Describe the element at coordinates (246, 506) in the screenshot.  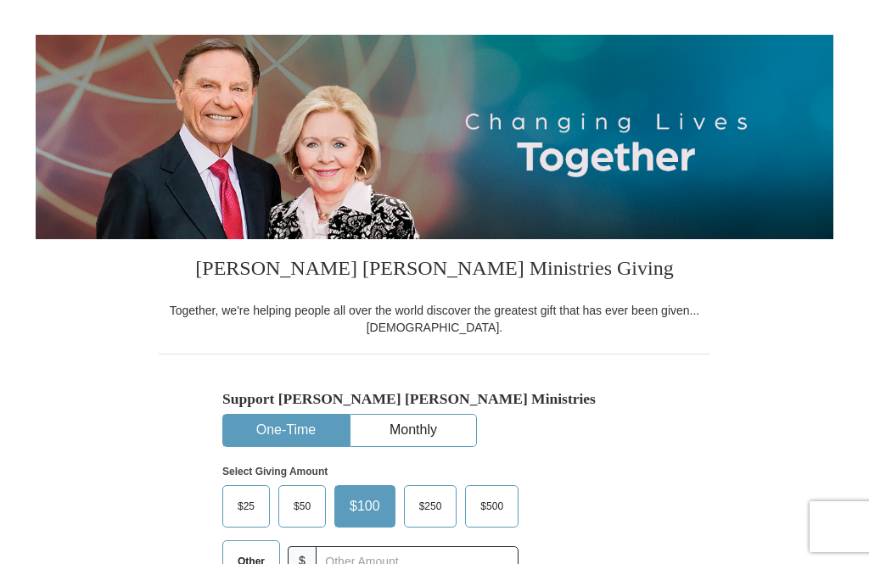
I see `span: $25` at that location.